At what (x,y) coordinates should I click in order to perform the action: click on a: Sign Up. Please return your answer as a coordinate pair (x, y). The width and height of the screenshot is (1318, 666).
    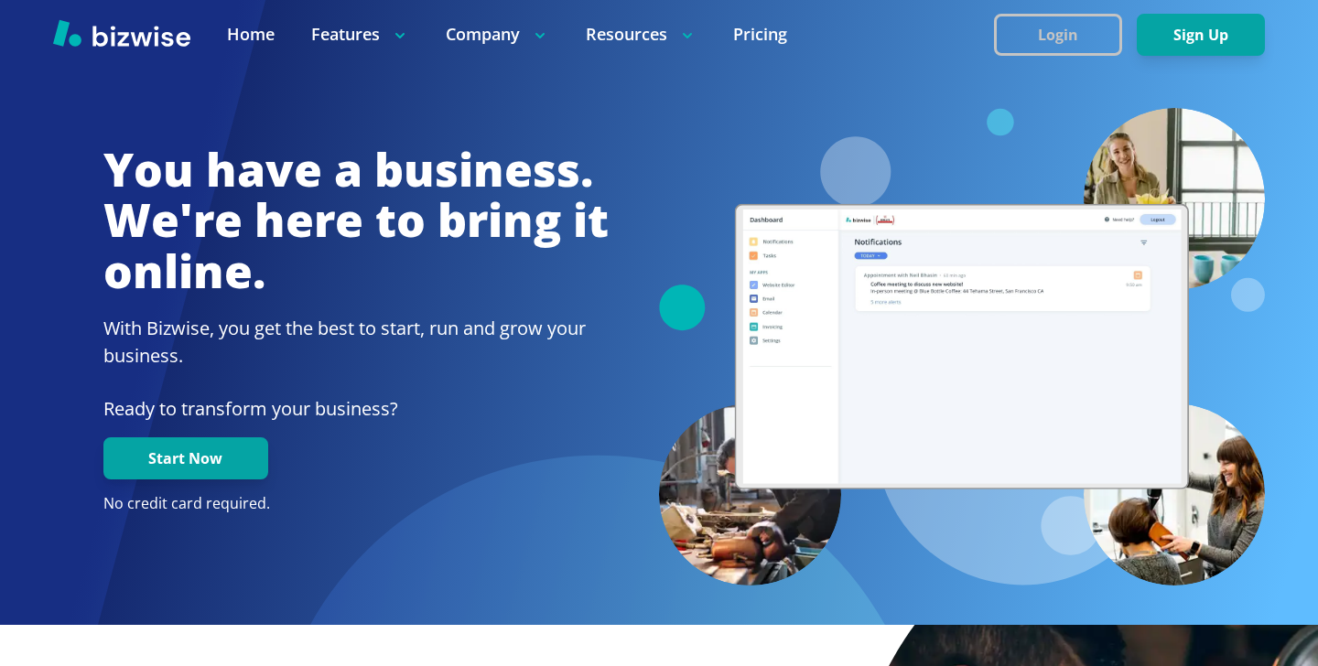
    Looking at the image, I should click on (1200, 35).